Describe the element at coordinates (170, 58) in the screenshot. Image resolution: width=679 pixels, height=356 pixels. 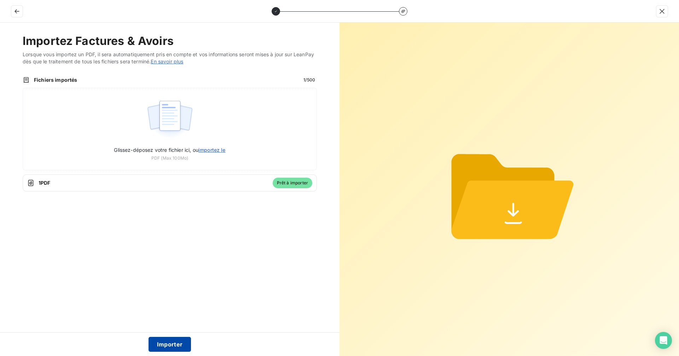
I see `span: Lorsque vous importez un PDF, il sera automatiquement pris en compte et vos informations seront m...` at that location.